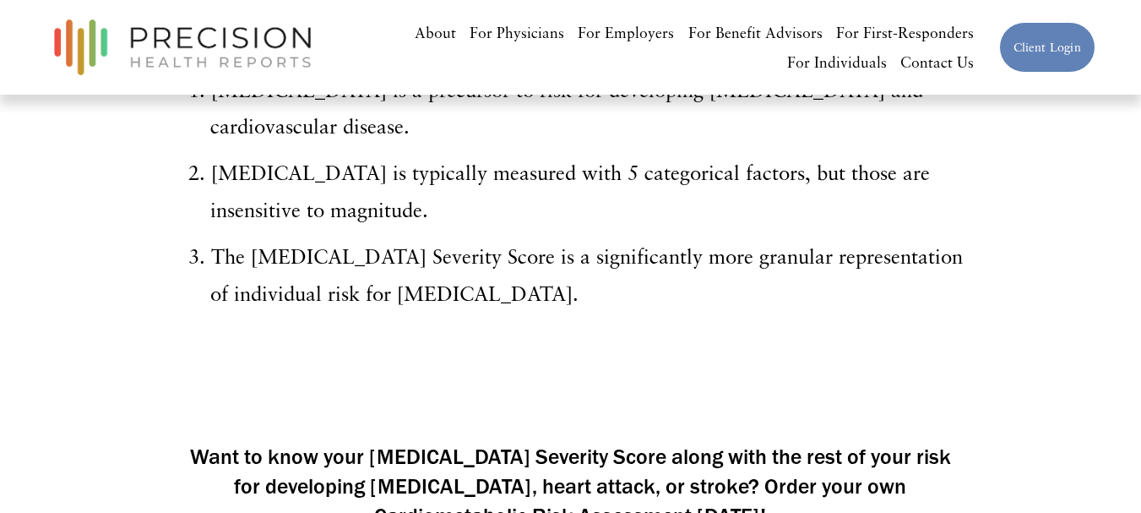  Describe the element at coordinates (517, 32) in the screenshot. I see `a: For Physicians` at that location.